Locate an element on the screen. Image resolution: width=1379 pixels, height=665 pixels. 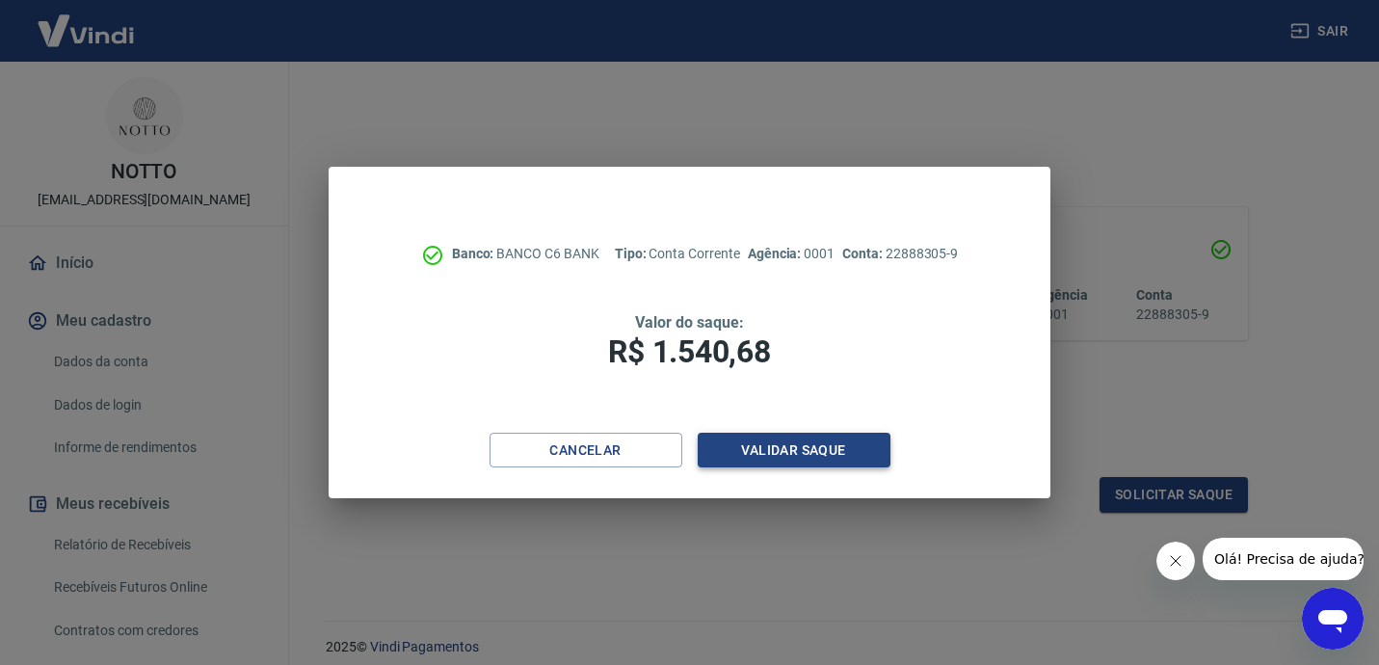
span: Banco: is located at coordinates (474, 253).